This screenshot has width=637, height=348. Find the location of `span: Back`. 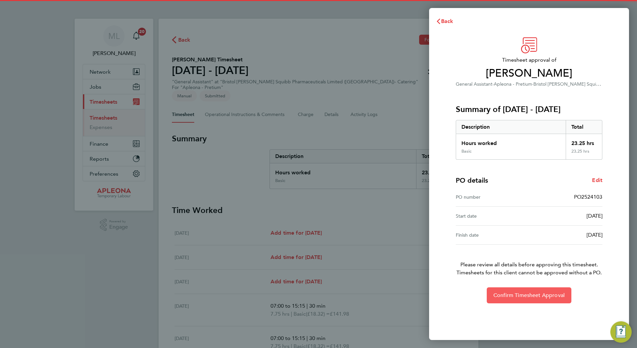

span: Back is located at coordinates (447, 21).